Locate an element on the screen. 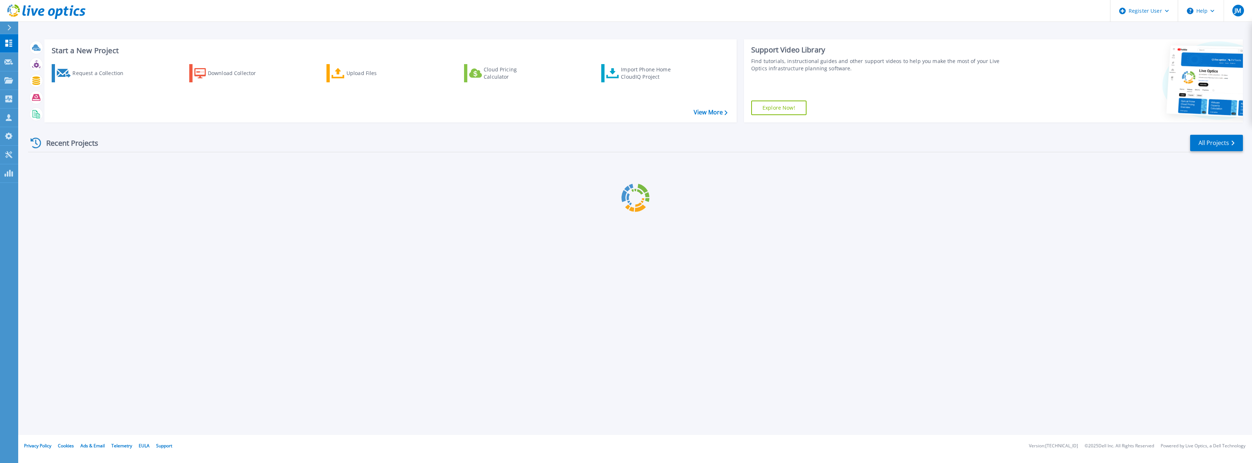 Image resolution: width=1252 pixels, height=463 pixels. a: Request a Collection is located at coordinates (92, 73).